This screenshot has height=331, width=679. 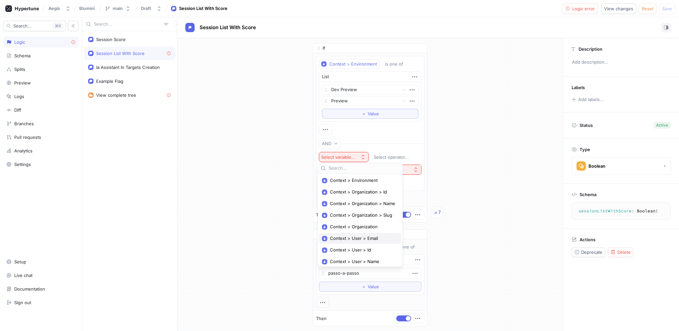 I want to click on span: Context > Organization > Name, so click(x=363, y=204).